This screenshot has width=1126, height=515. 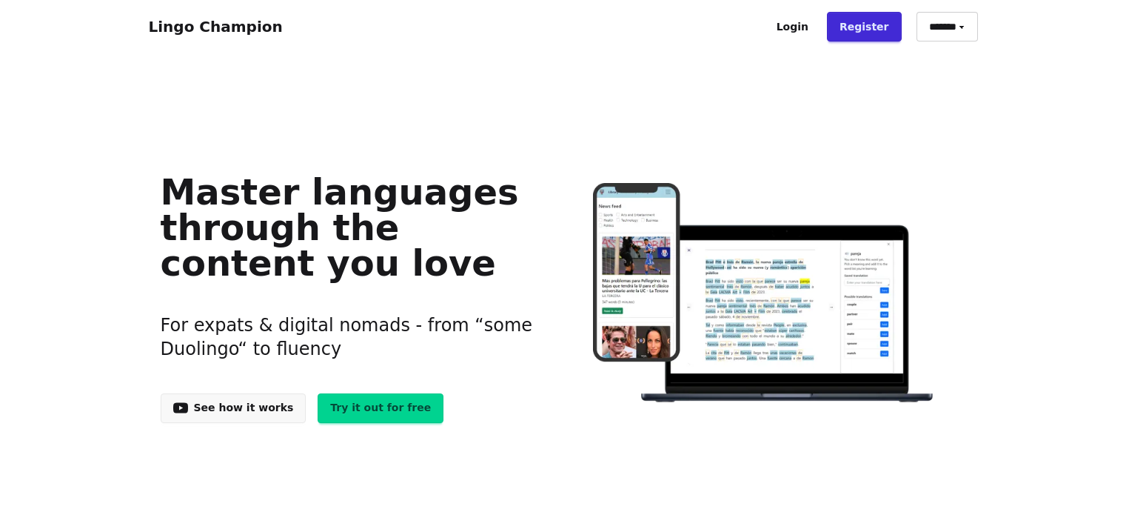 I want to click on h1: Master languages through the content you love, so click(x=350, y=227).